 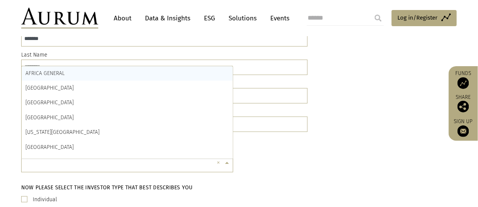 What do you see at coordinates (60, 18) in the screenshot?
I see `img: Aurum` at bounding box center [60, 18].